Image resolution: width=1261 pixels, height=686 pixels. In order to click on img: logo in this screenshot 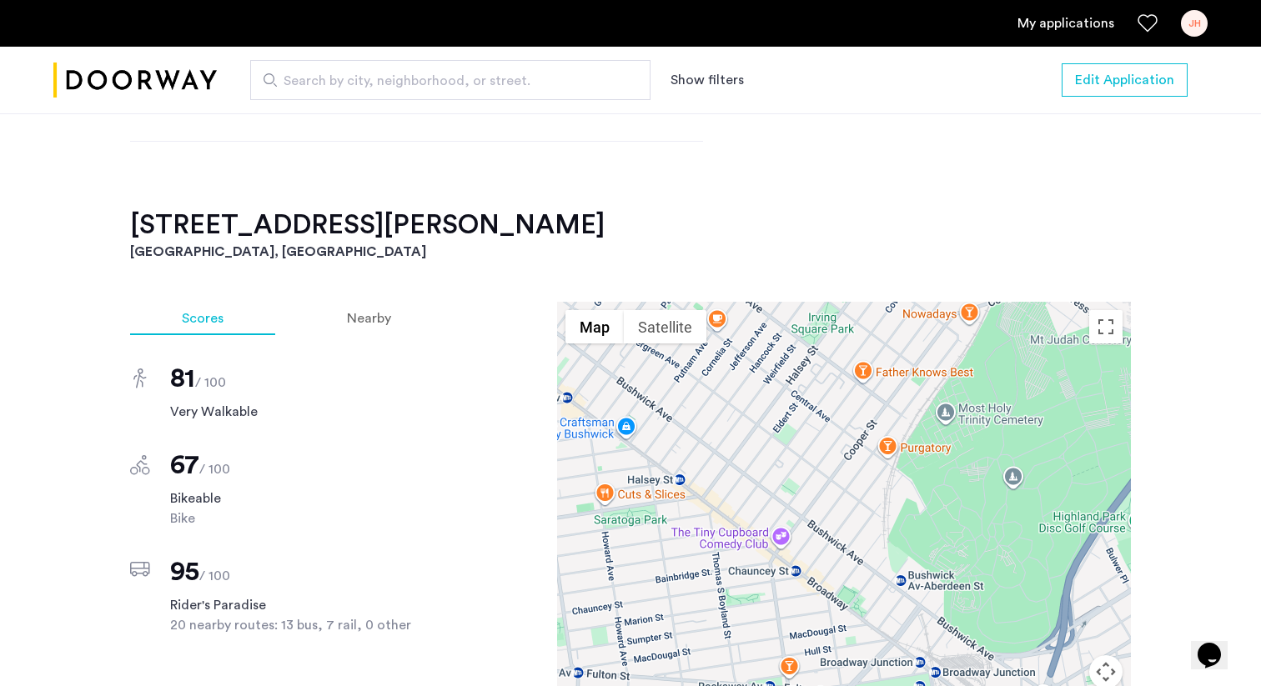, I will do `click(135, 80)`.